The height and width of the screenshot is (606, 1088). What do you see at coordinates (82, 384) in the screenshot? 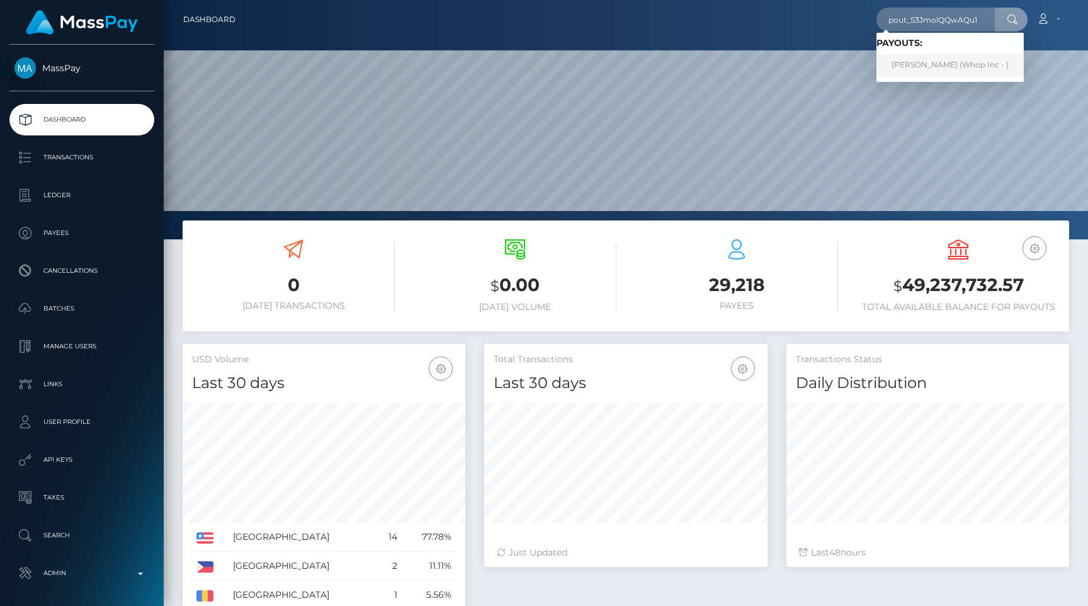
I see `p: Links` at bounding box center [82, 384].